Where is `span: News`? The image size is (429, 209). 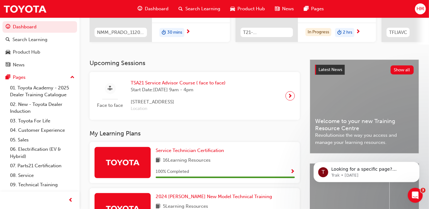
span: News is located at coordinates (288, 9).